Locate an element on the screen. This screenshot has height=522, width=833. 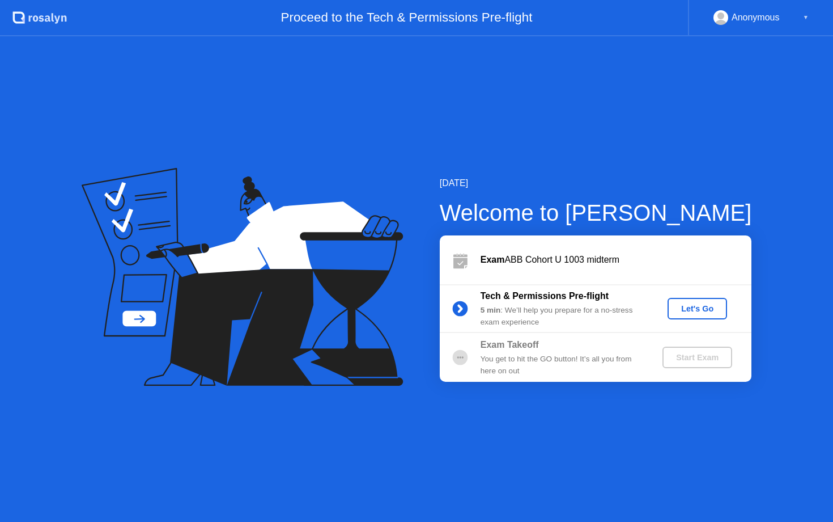
div: Start Exam is located at coordinates (697, 357).